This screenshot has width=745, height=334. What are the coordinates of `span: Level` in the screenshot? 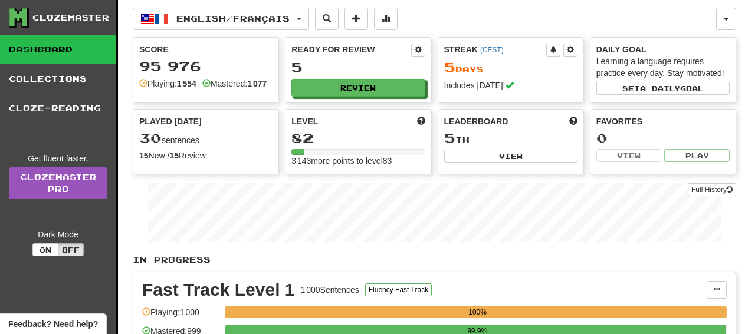 It's located at (304, 121).